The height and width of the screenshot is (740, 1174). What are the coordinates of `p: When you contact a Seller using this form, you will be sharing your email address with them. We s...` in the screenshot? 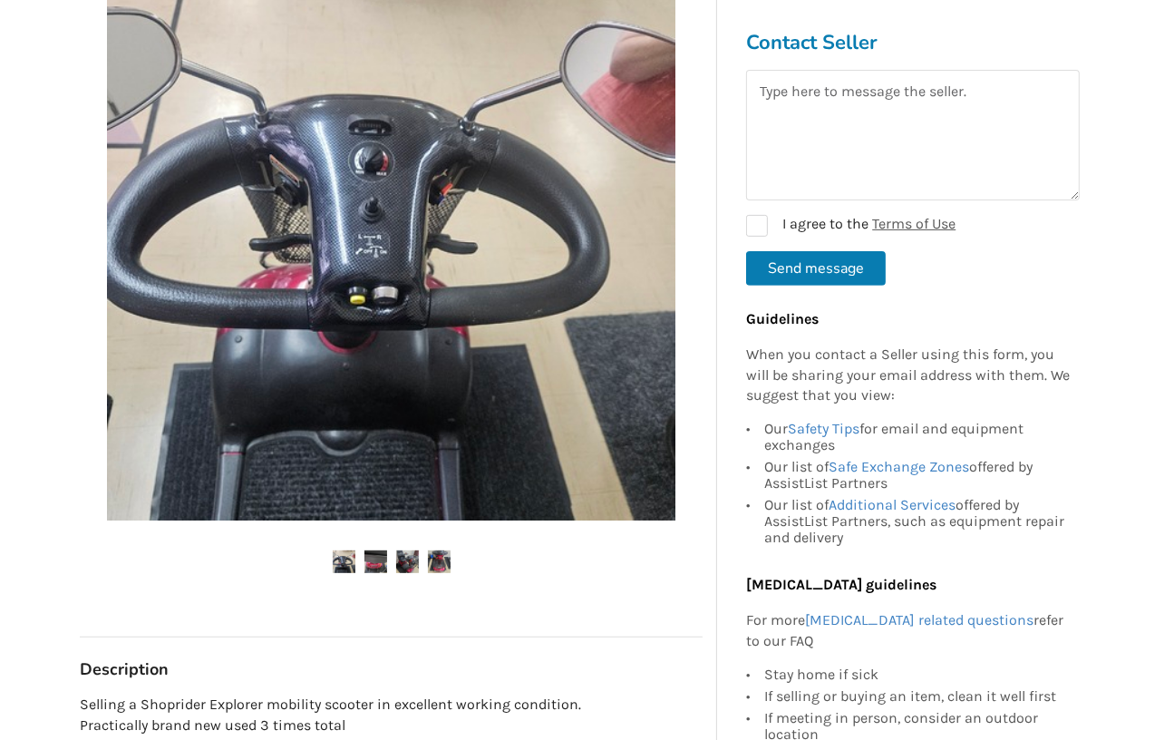 It's located at (908, 375).